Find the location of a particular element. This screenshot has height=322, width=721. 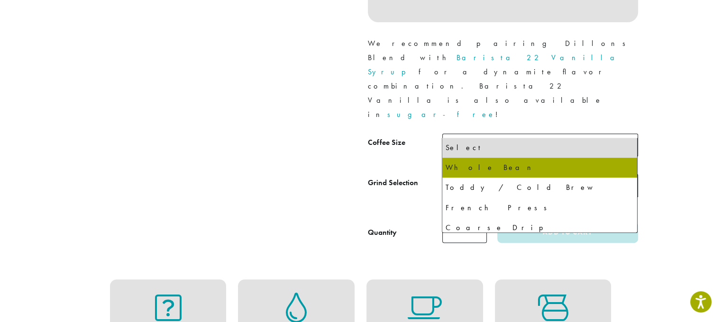

label: Grind Selection is located at coordinates (405, 183).